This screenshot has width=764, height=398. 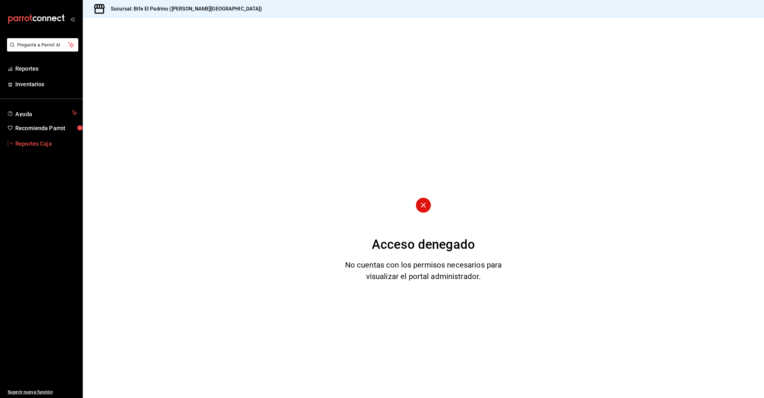 I want to click on span: Reportes Caja, so click(x=46, y=144).